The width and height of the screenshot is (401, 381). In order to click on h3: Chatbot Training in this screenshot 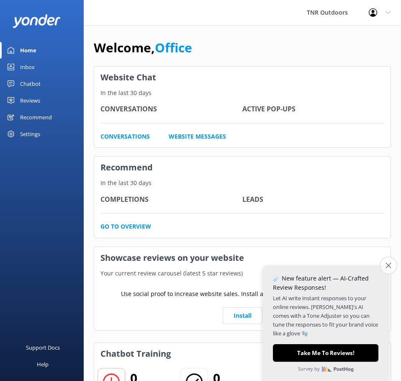, I will do `click(136, 353)`.